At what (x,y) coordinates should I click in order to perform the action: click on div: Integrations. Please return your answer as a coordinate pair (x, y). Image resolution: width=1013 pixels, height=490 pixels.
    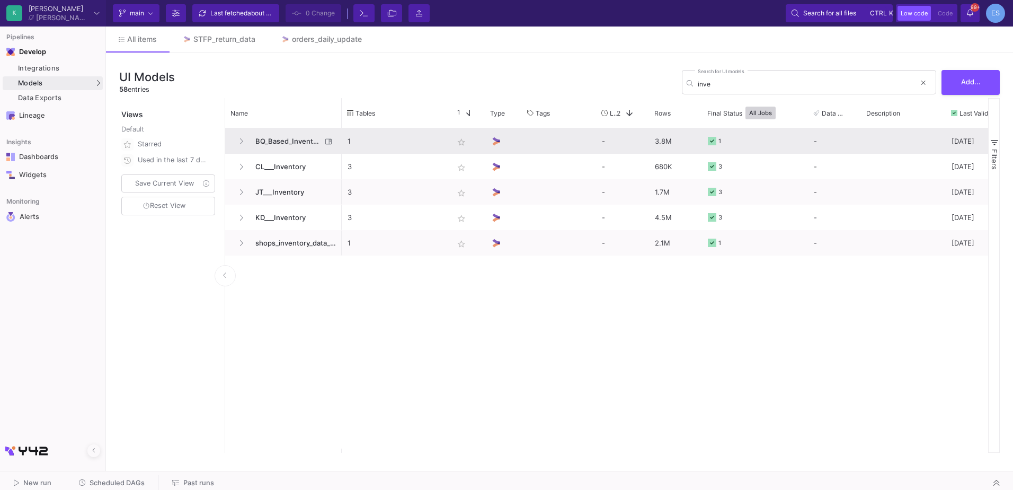
    Looking at the image, I should click on (59, 68).